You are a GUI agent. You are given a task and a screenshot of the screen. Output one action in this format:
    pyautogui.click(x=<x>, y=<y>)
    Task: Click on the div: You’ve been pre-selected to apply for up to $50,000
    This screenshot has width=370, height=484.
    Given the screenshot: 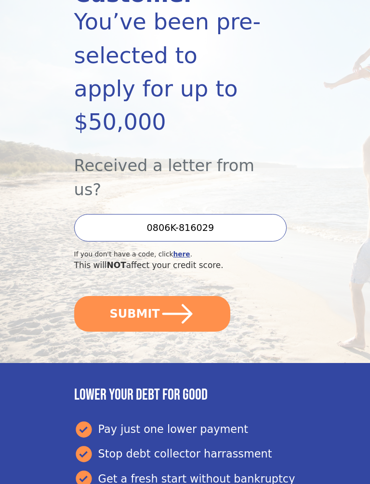 What is the action you would take?
    pyautogui.click(x=169, y=72)
    